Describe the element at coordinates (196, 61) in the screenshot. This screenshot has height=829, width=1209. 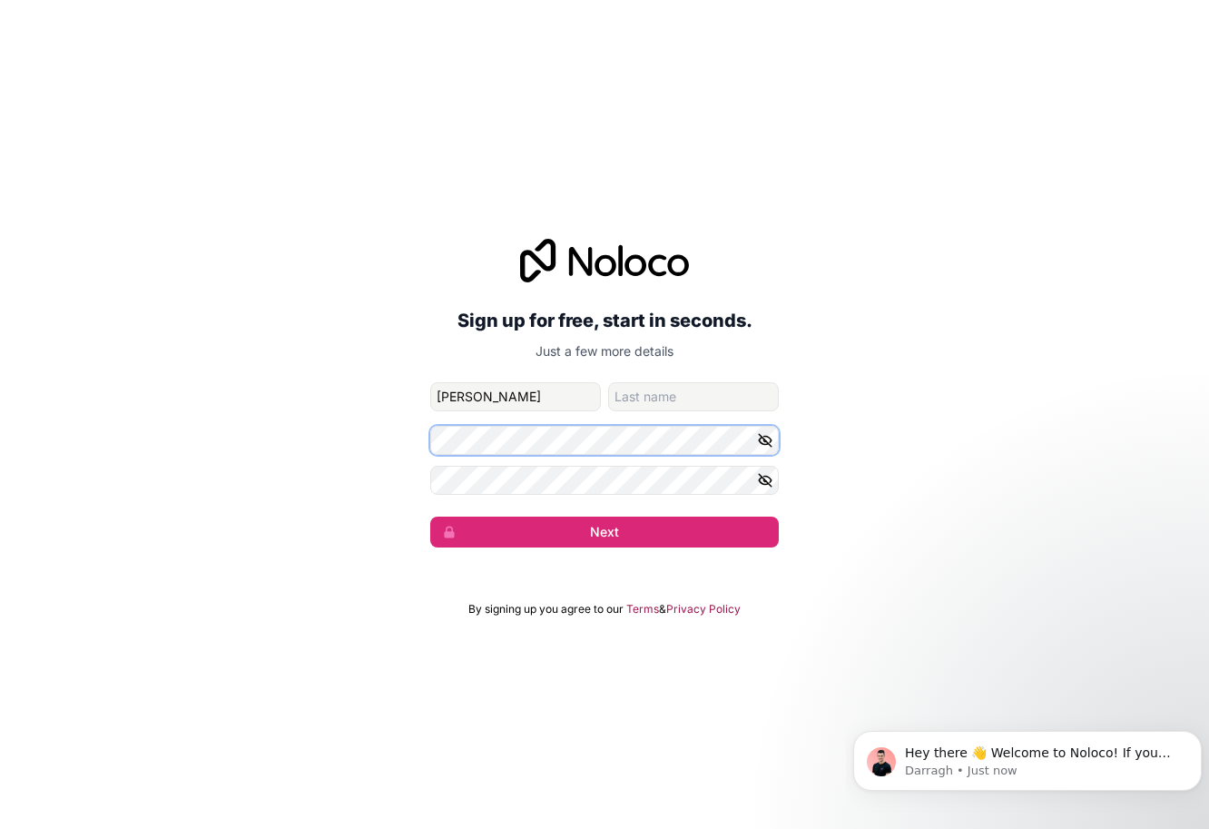
I see `p: Hey there 👋 Welcome to Noloco! If you have any questions, just reply to this message. [GEOGRAPHIC...` at that location.